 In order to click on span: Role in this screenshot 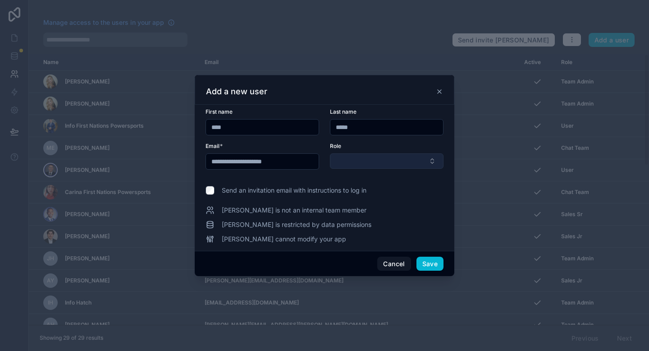, I will do `click(335, 146)`.